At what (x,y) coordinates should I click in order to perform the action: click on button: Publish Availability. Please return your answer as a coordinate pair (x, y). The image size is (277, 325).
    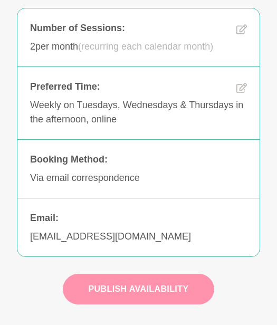
    Looking at the image, I should click on (139, 289).